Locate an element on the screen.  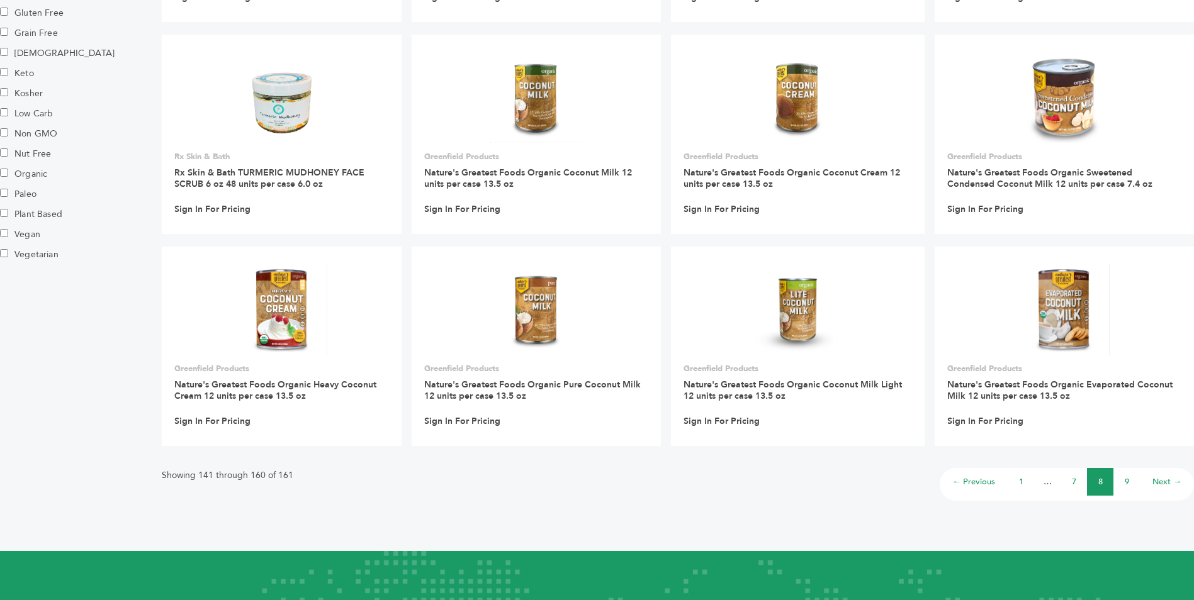
img: Rx Skin & Bath TURMERIC MUDHONEY FACE SCRUB 6 oz 48 units per case 6.0 oz is located at coordinates (281, 98).